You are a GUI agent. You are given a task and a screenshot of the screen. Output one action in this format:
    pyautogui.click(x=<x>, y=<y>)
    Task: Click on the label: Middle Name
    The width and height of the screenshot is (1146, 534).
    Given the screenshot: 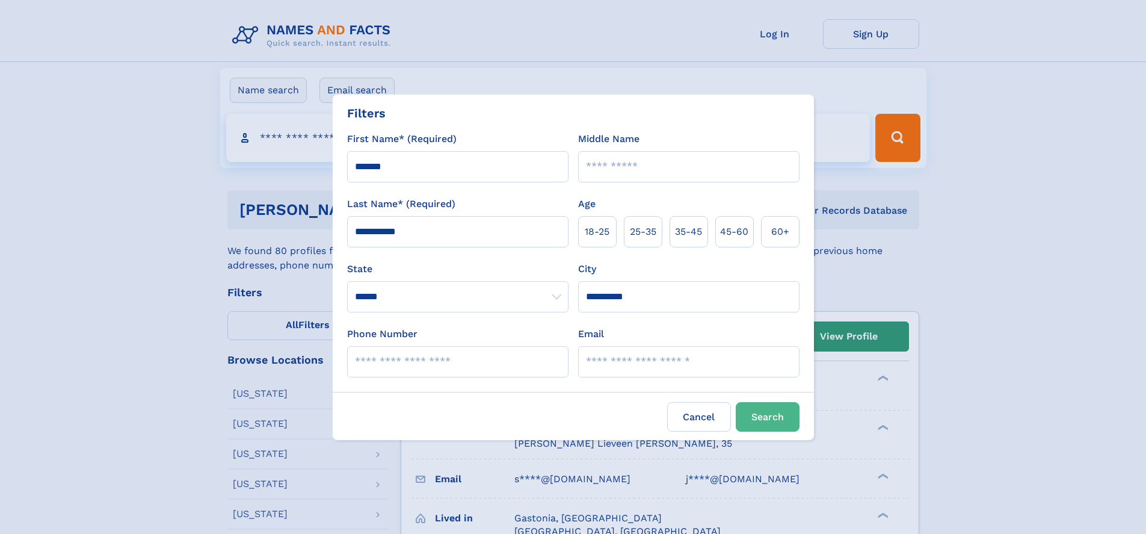 What is the action you would take?
    pyautogui.click(x=609, y=139)
    